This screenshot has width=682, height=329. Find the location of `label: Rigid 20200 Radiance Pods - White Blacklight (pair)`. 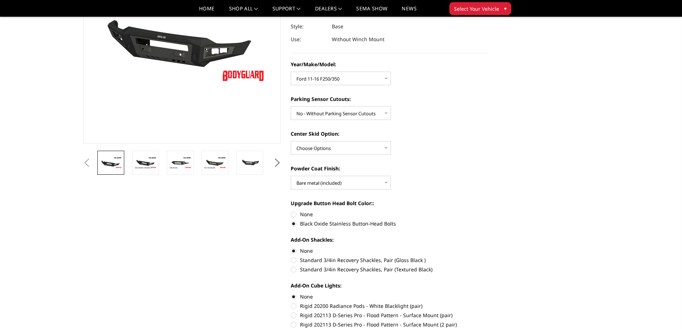

label: Rigid 20200 Radiance Pods - White Blacklight (pair) is located at coordinates (389, 306).